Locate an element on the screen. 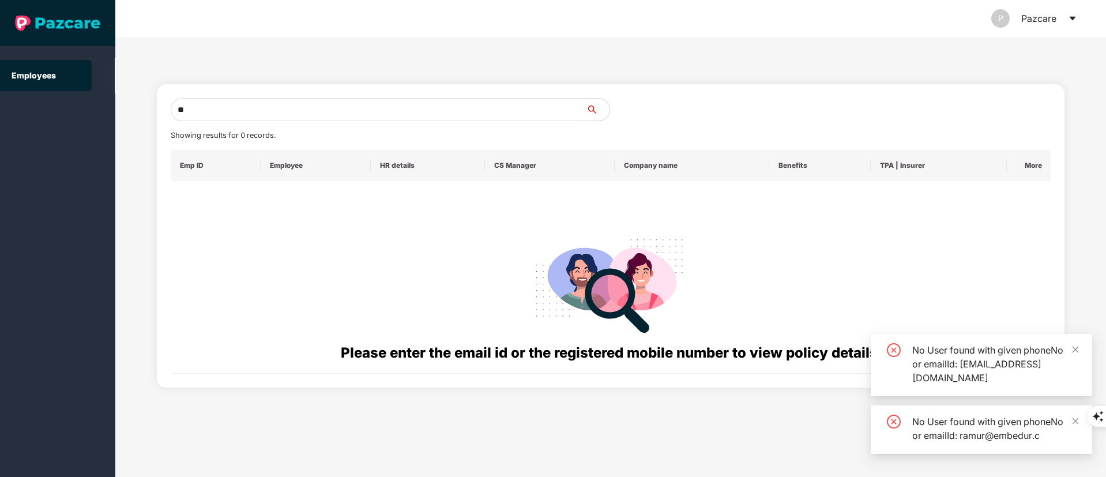 Image resolution: width=1106 pixels, height=477 pixels. th: More is located at coordinates (1029, 166).